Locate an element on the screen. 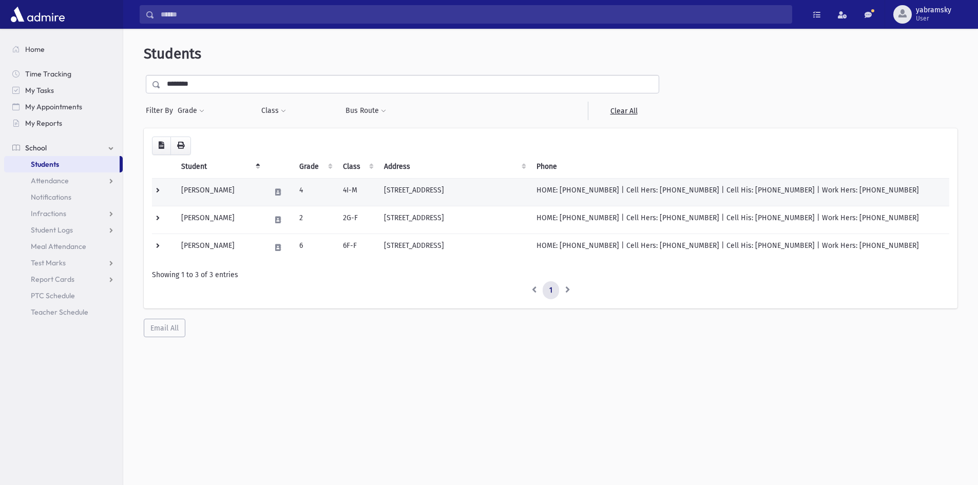 The image size is (978, 485). input: Search is located at coordinates (473, 14).